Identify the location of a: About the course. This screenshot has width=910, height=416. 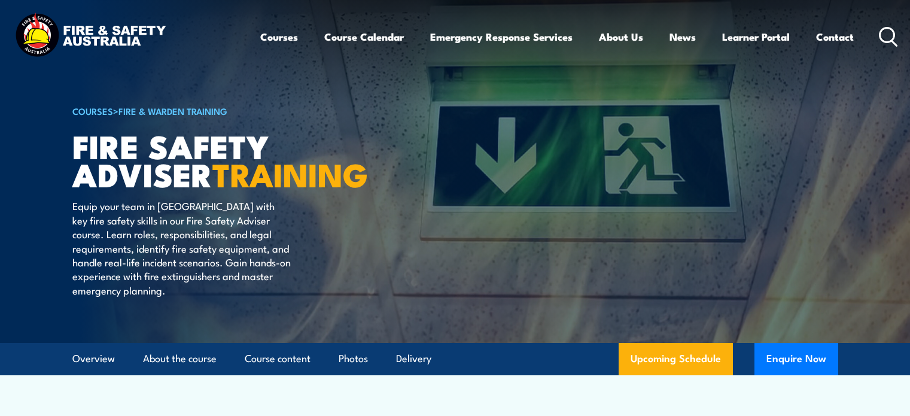
(180, 358).